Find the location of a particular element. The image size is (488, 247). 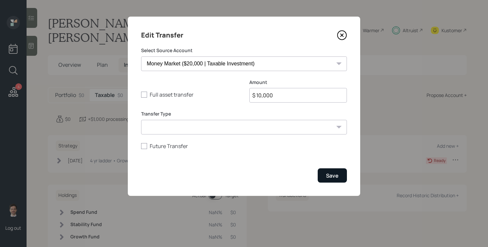

label: Select Source Account is located at coordinates (244, 50).